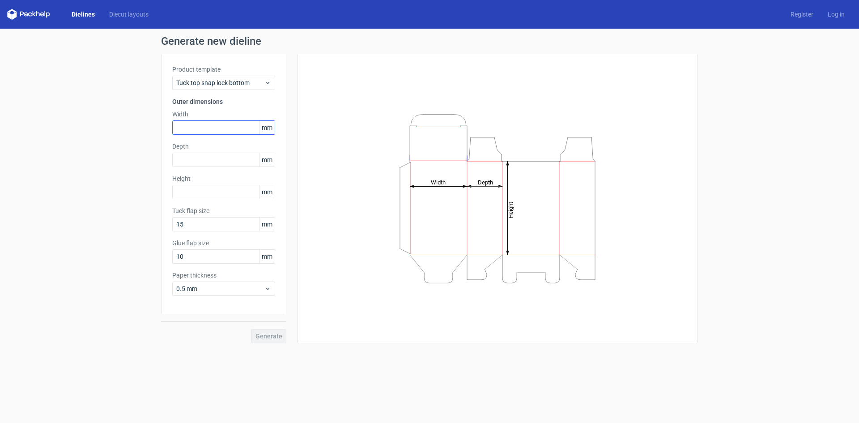 The image size is (859, 423). Describe the element at coordinates (801, 14) in the screenshot. I see `a: Register` at that location.